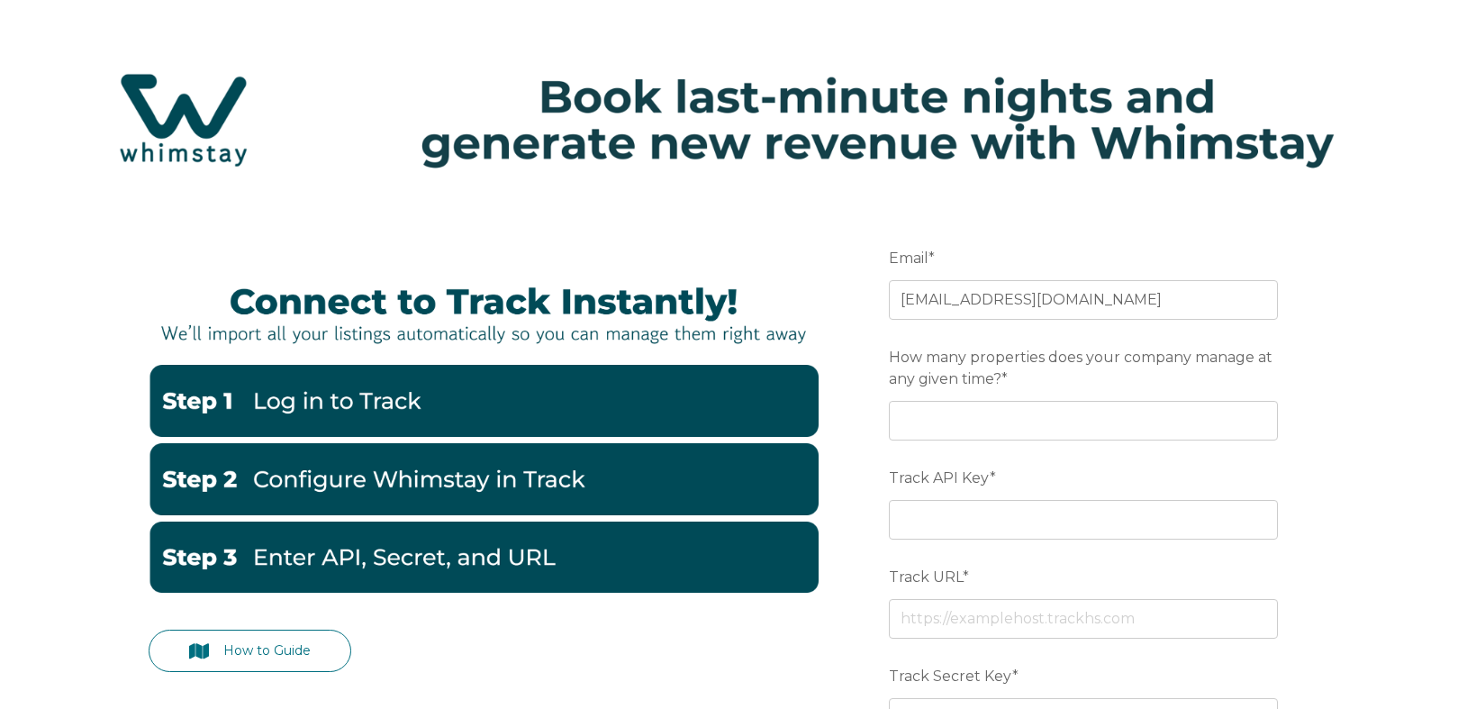  What do you see at coordinates (733, 120) in the screenshot?
I see `img: Hubspot header for SSOB (4)` at bounding box center [733, 120].